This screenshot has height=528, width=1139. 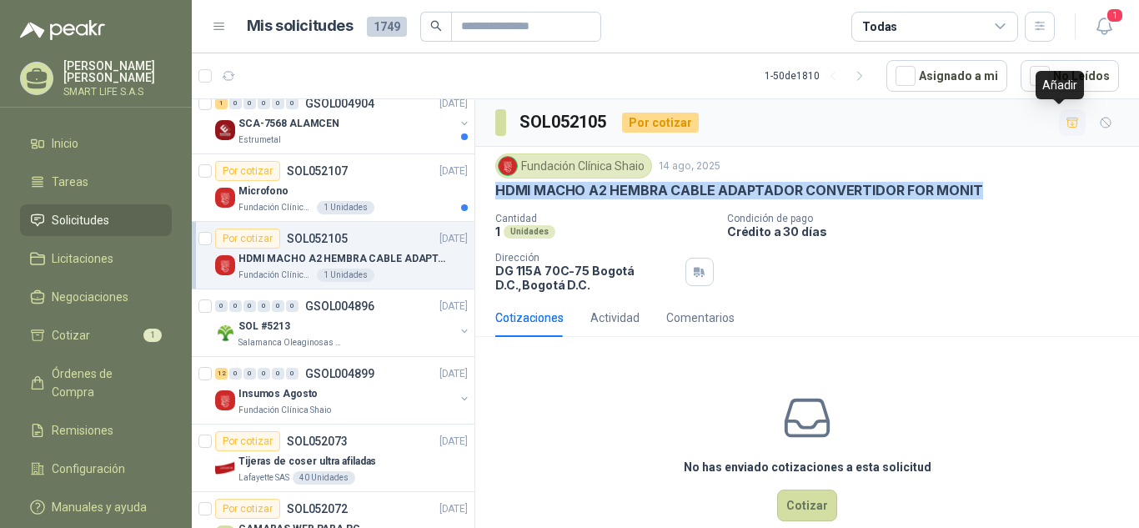 I want to click on p: DG 115A 70C-75 Bogotá D.C. , Bogotá D.C., so click(x=587, y=278).